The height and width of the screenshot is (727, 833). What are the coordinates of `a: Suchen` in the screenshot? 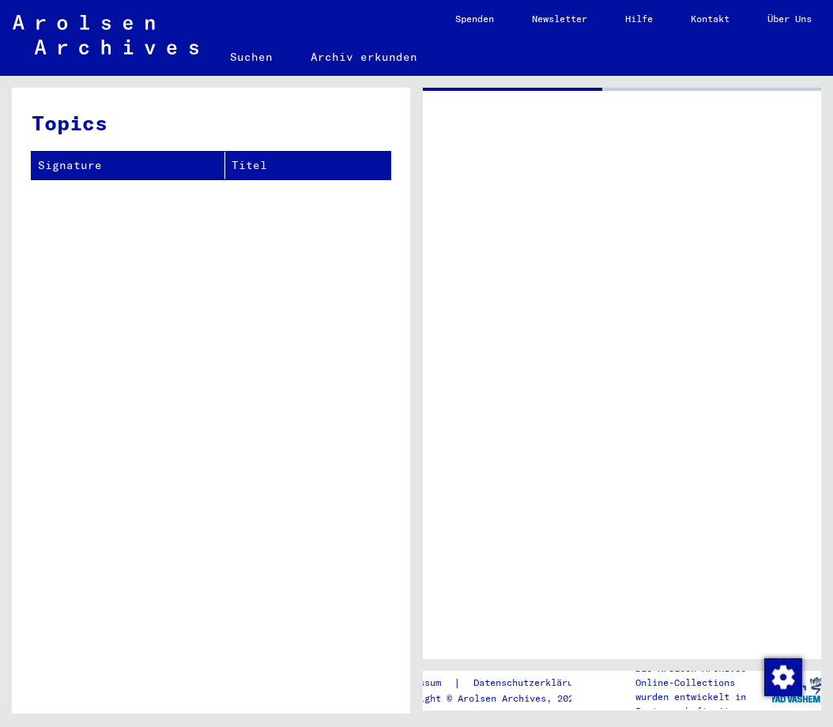 It's located at (251, 57).